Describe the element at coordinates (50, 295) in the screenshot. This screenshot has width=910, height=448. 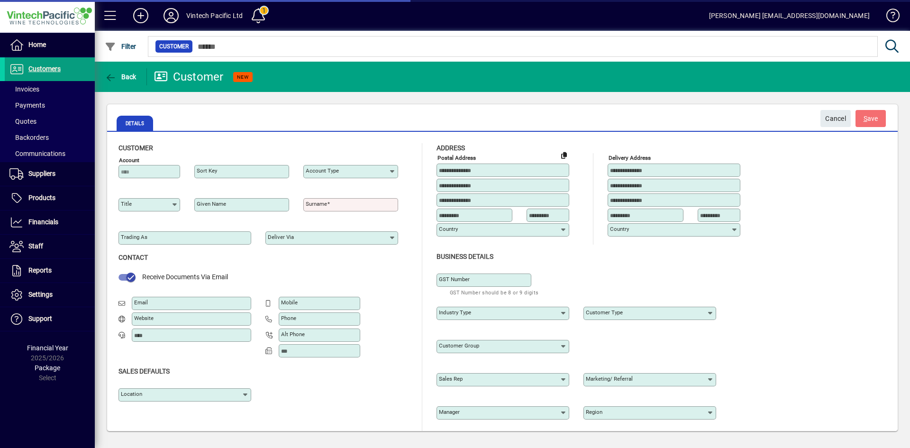
I see `a: Settings` at that location.